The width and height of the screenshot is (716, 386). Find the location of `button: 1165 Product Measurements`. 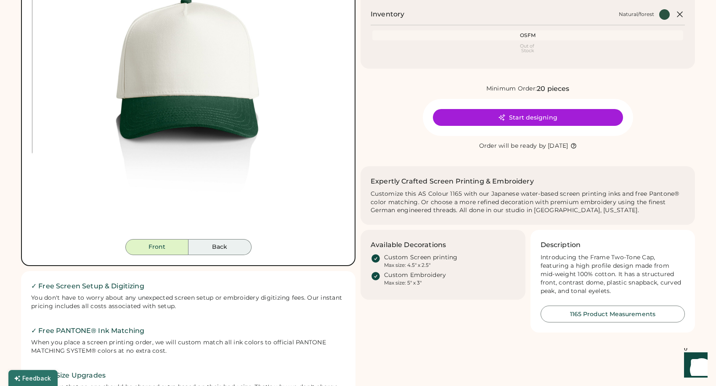

button: 1165 Product Measurements is located at coordinates (613, 314).